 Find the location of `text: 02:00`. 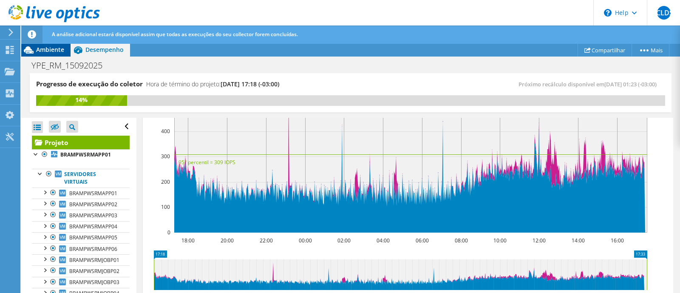

text: 02:00 is located at coordinates (344, 240).